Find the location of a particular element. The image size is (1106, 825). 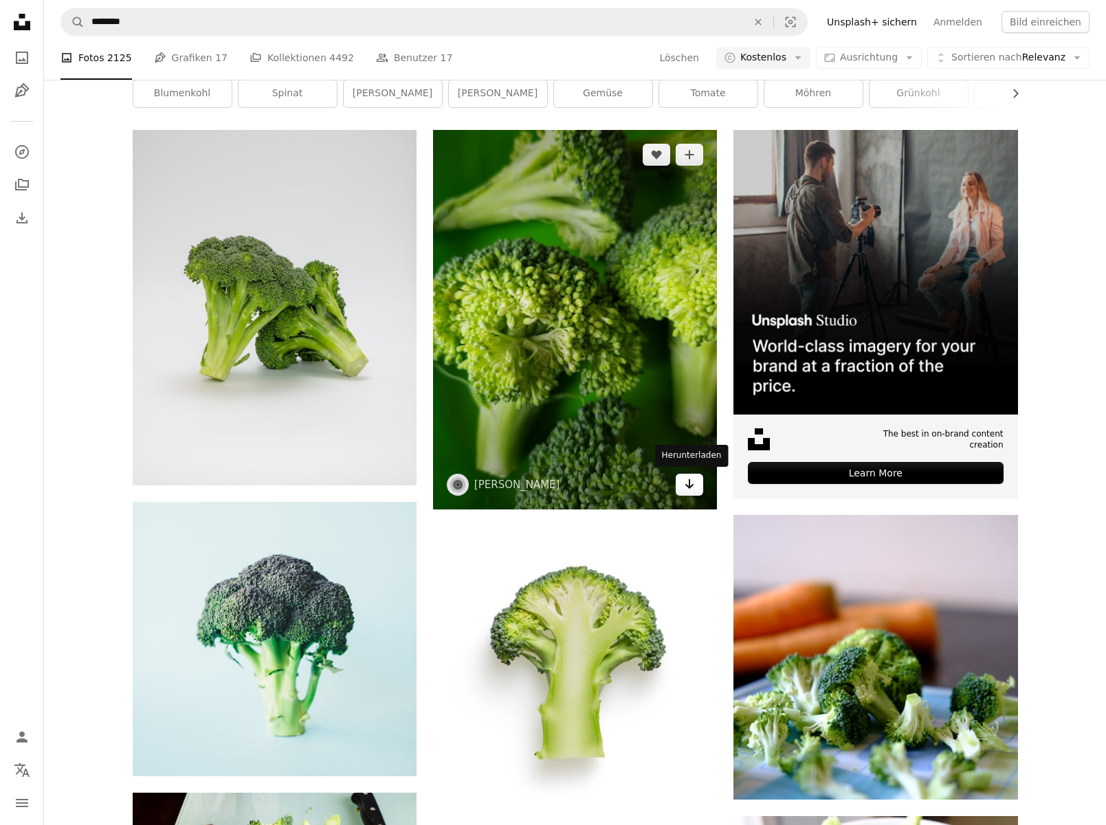

button: Zu Kollektion hinzufügen is located at coordinates (690, 155).